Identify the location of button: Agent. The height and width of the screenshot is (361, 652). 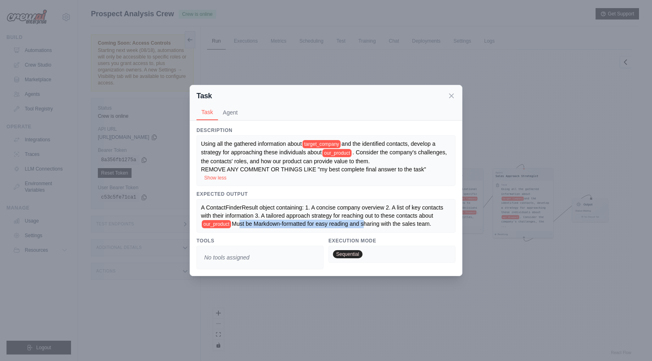
(230, 113).